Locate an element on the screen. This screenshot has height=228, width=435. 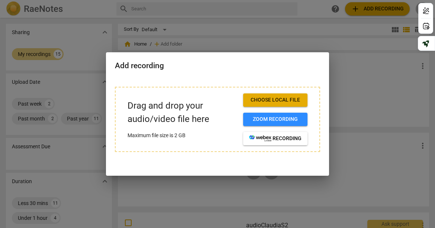
span: Zoom recording is located at coordinates (275, 120).